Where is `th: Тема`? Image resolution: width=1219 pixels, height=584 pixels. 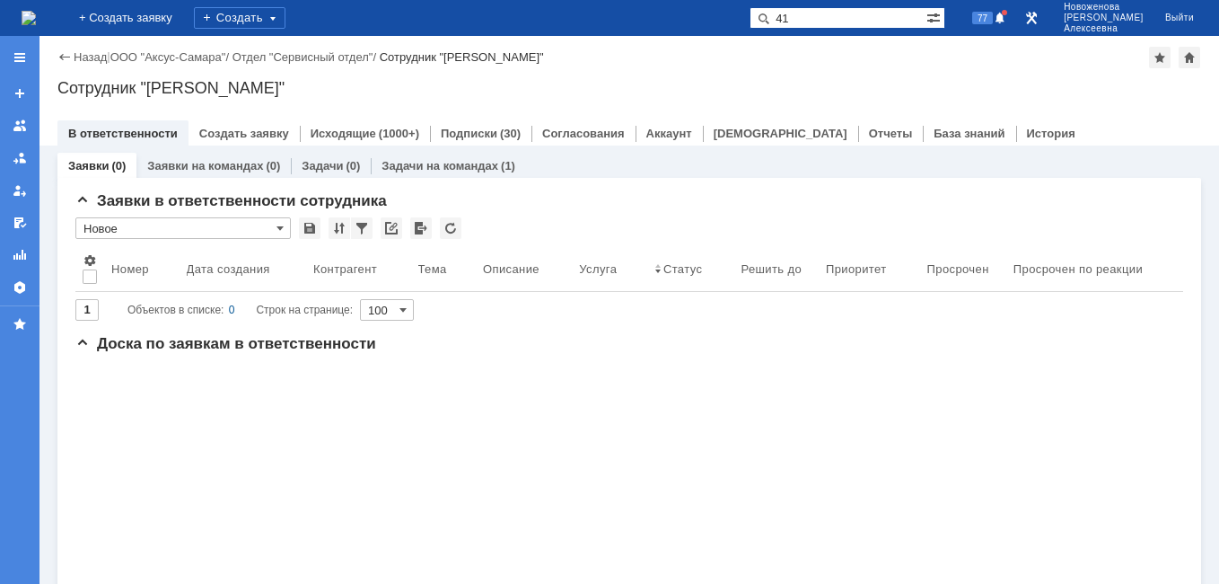
th: Тема is located at coordinates (444, 268).